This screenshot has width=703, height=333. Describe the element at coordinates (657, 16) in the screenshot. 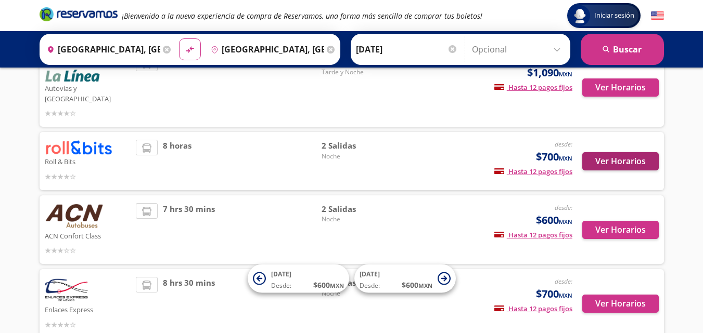

I see `button: English` at that location.